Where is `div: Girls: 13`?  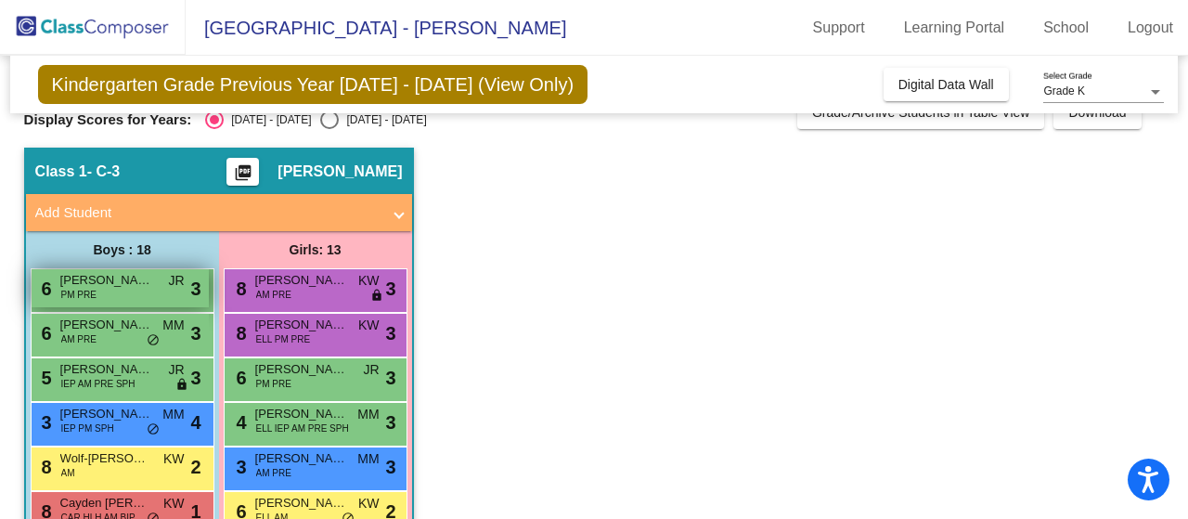 div: Girls: 13 is located at coordinates (316, 250).